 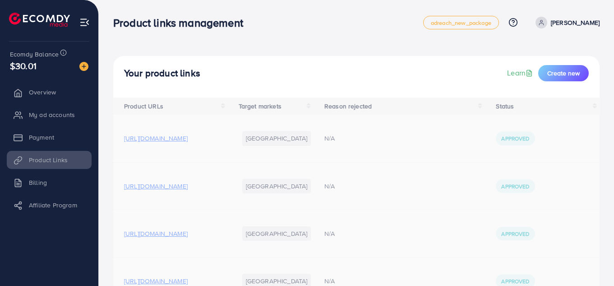 What do you see at coordinates (23, 65) in the screenshot?
I see `span: $30.01` at bounding box center [23, 65].